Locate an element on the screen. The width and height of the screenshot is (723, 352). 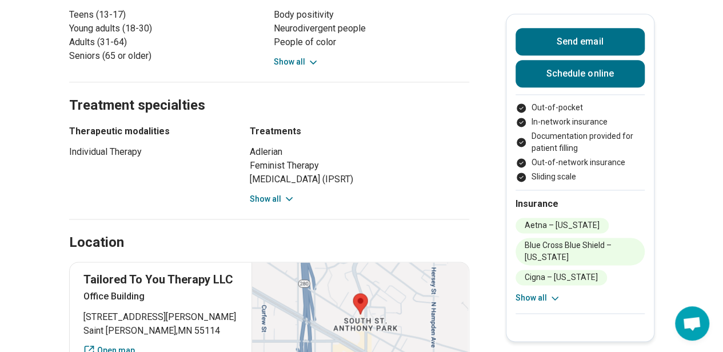
li: People of color is located at coordinates (372, 42).